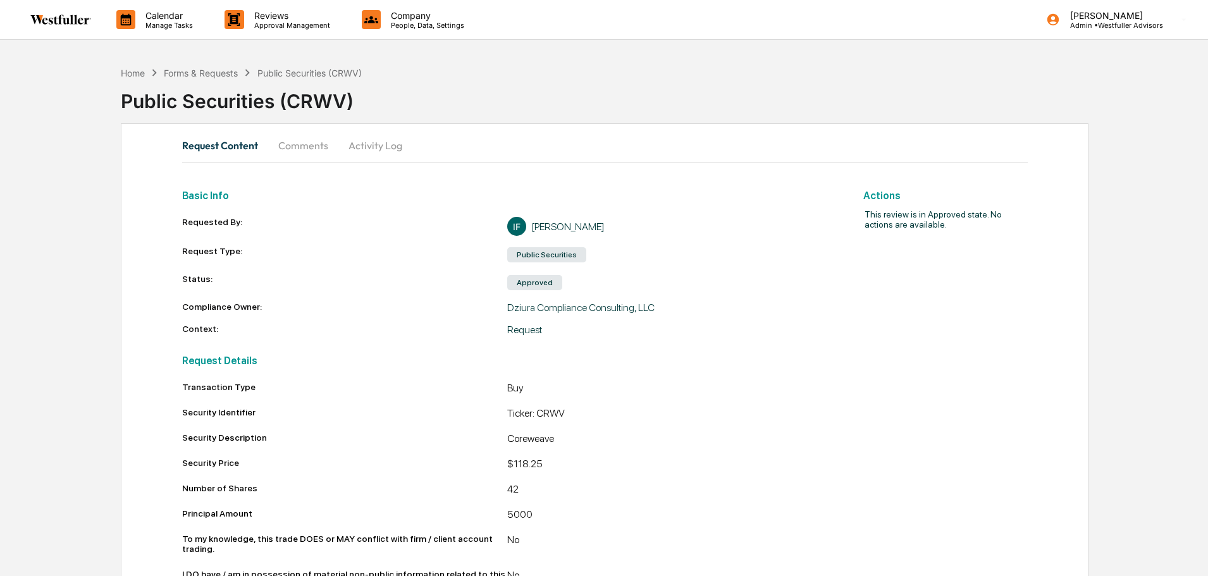 The image size is (1208, 576). What do you see at coordinates (345, 283) in the screenshot?
I see `div: Status:` at bounding box center [345, 283].